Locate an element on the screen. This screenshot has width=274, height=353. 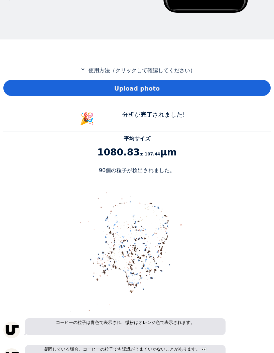
span: ± 107.44 is located at coordinates (150, 154).